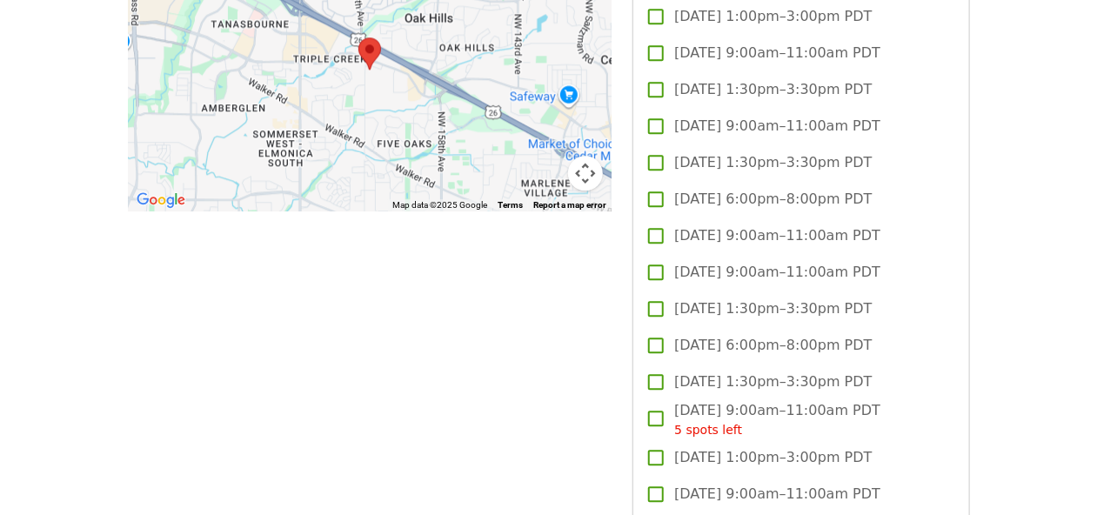  Describe the element at coordinates (585, 173) in the screenshot. I see `button: Map camera controls` at that location.